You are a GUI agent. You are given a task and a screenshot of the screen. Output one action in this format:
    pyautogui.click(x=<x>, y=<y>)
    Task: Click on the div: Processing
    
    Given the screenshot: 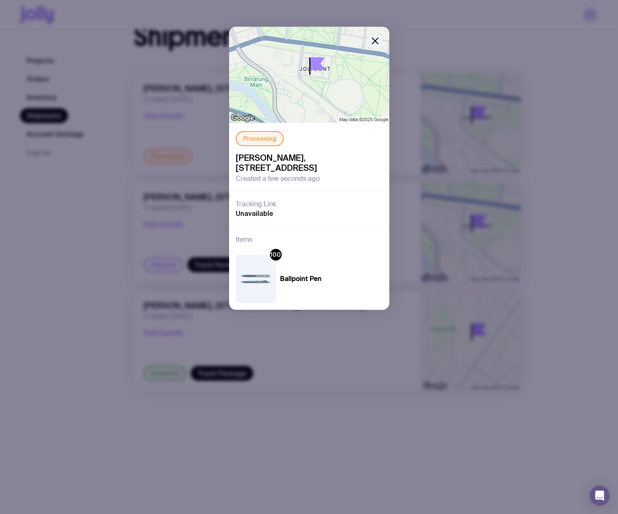 What is the action you would take?
    pyautogui.click(x=260, y=139)
    